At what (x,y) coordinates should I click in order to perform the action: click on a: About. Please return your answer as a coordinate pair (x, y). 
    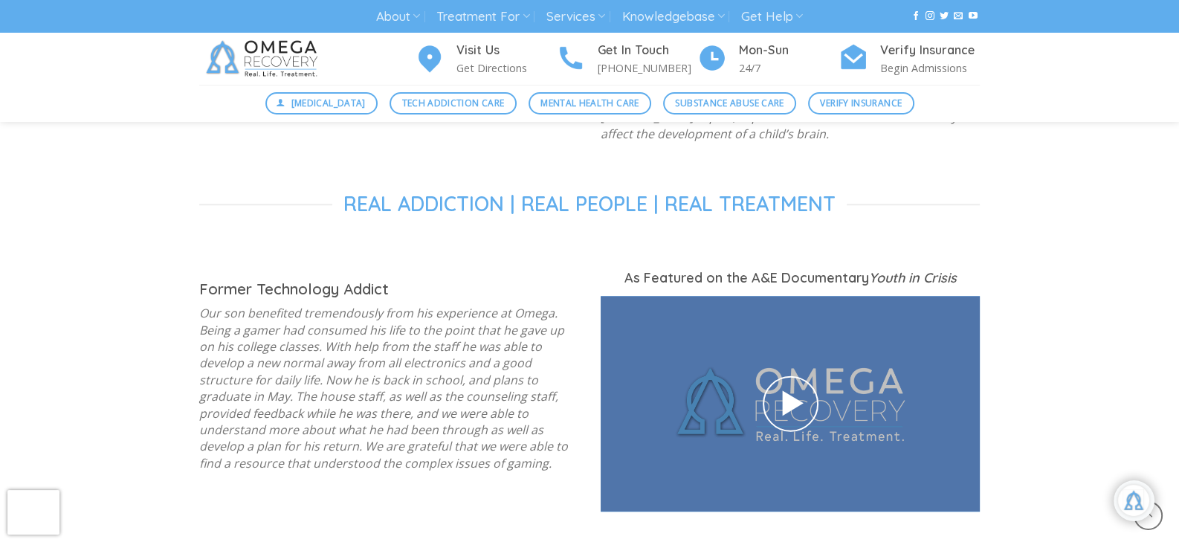
    Looking at the image, I should click on (398, 16).